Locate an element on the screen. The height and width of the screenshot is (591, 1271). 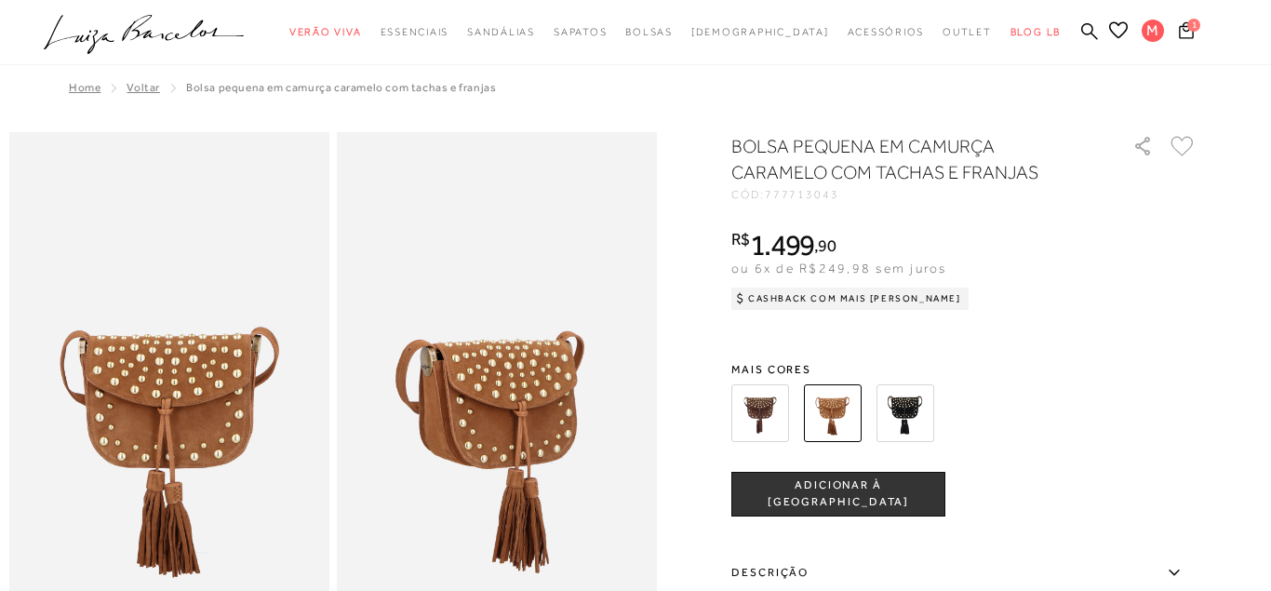
h1: BOLSA PEQUENA EM CAMURÇA CARAMELO COM TACHAS E FRANJAS is located at coordinates (905, 159).